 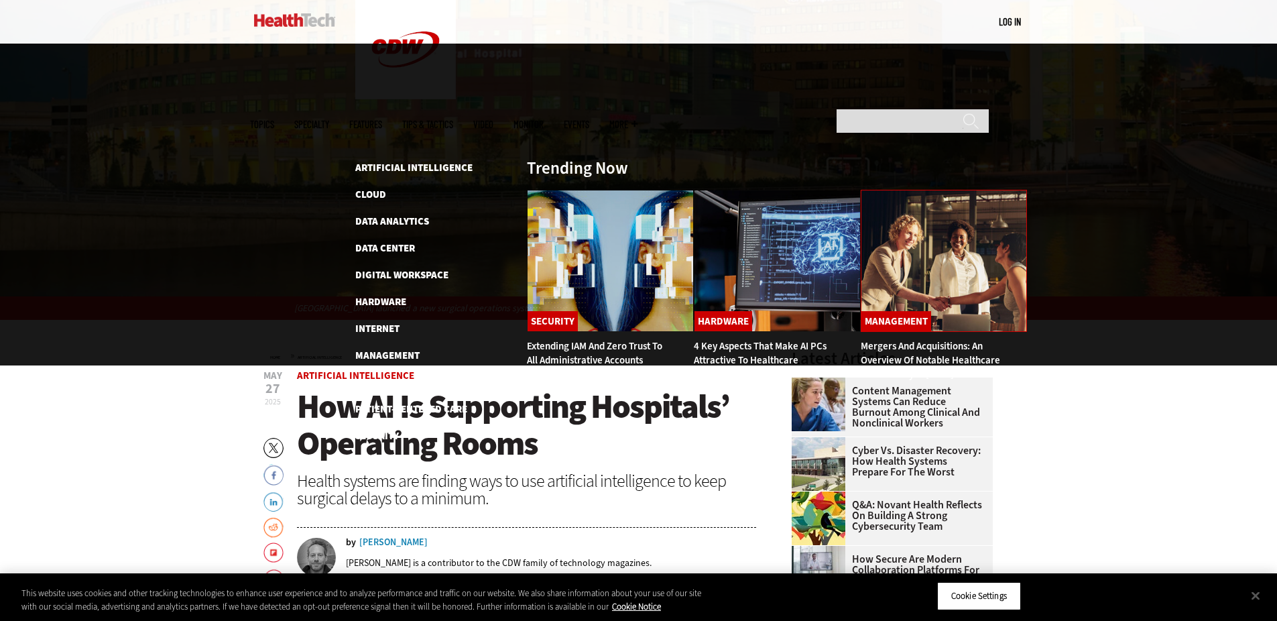 What do you see at coordinates (822, 497) in the screenshot?
I see `a: abstract illustration of a tree` at bounding box center [822, 497].